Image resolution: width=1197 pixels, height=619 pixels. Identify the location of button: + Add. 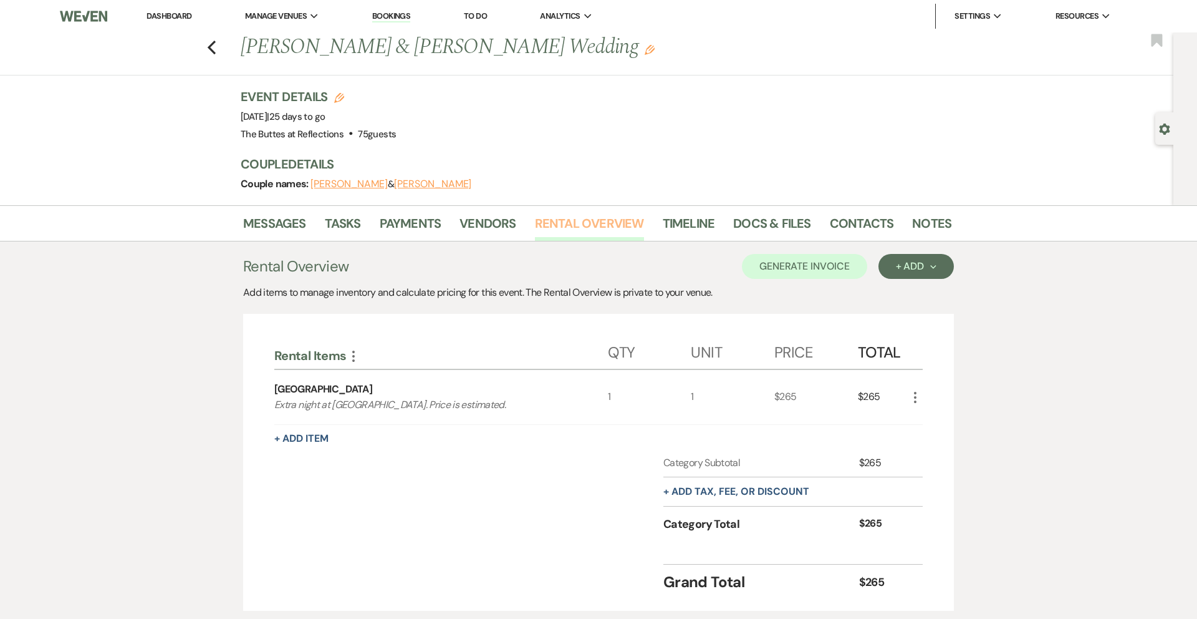
(916, 266).